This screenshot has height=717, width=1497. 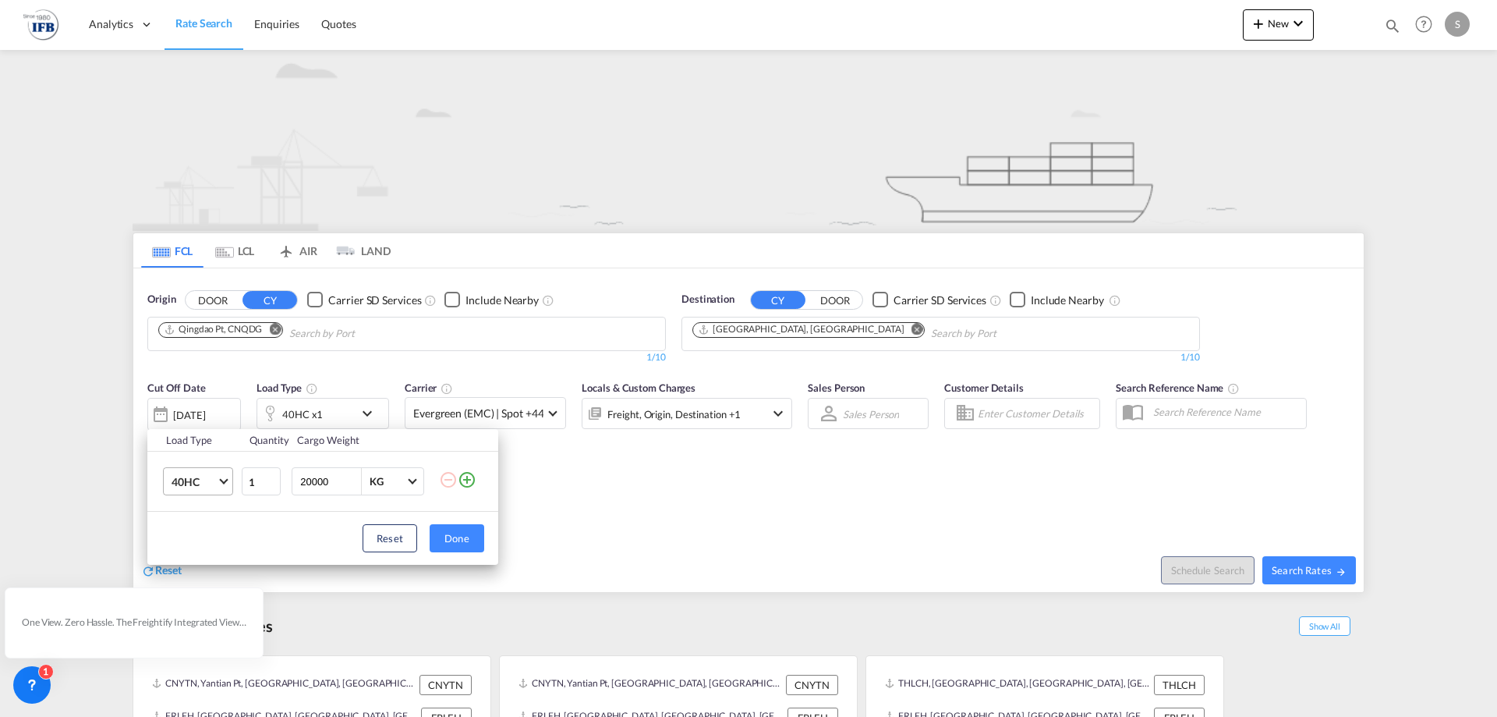 I want to click on input: Qty, so click(x=261, y=481).